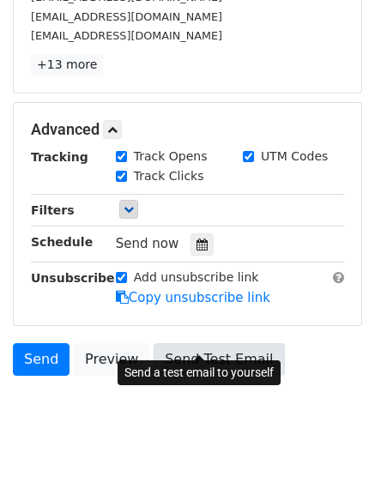  What do you see at coordinates (62, 242) in the screenshot?
I see `strong: Schedule` at bounding box center [62, 242].